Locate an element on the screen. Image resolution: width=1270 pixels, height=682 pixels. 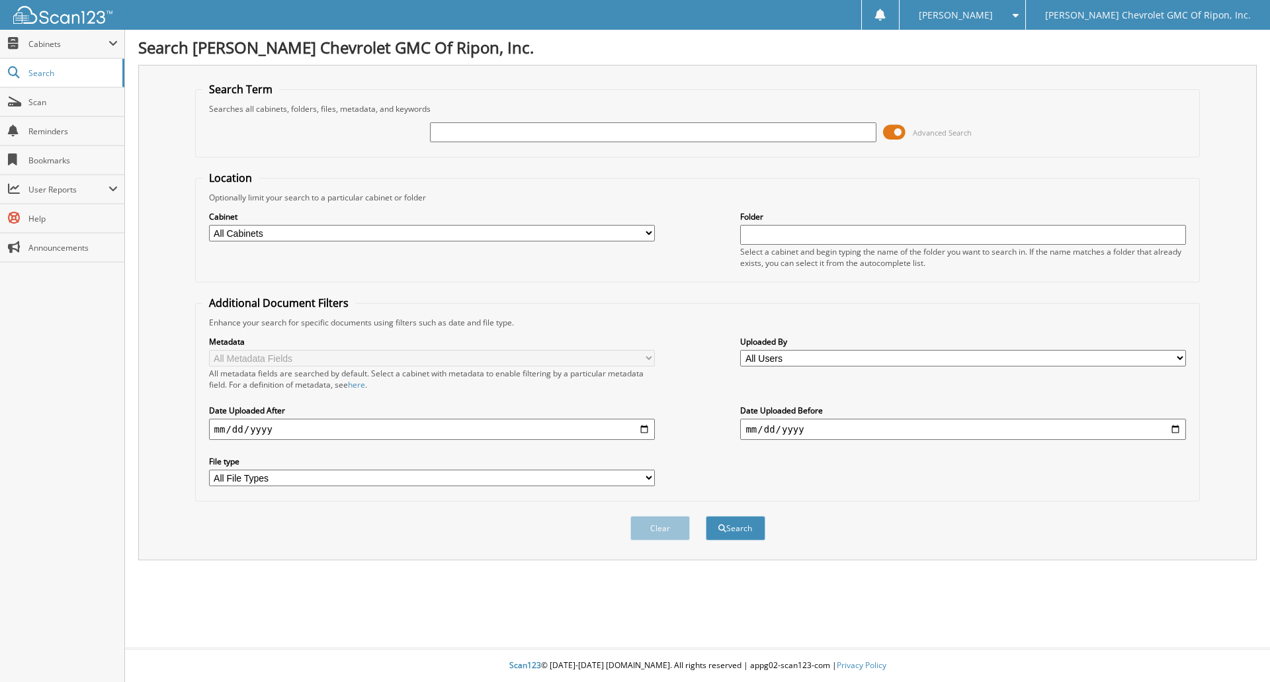
span: Search is located at coordinates (72, 73).